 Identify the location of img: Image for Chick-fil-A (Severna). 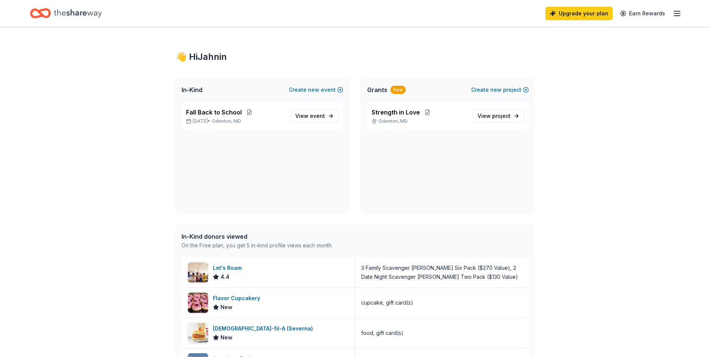
(198, 333).